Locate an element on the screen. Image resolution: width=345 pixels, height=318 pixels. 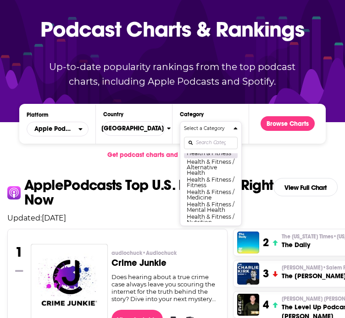
a: The Daily is located at coordinates (248, 243).